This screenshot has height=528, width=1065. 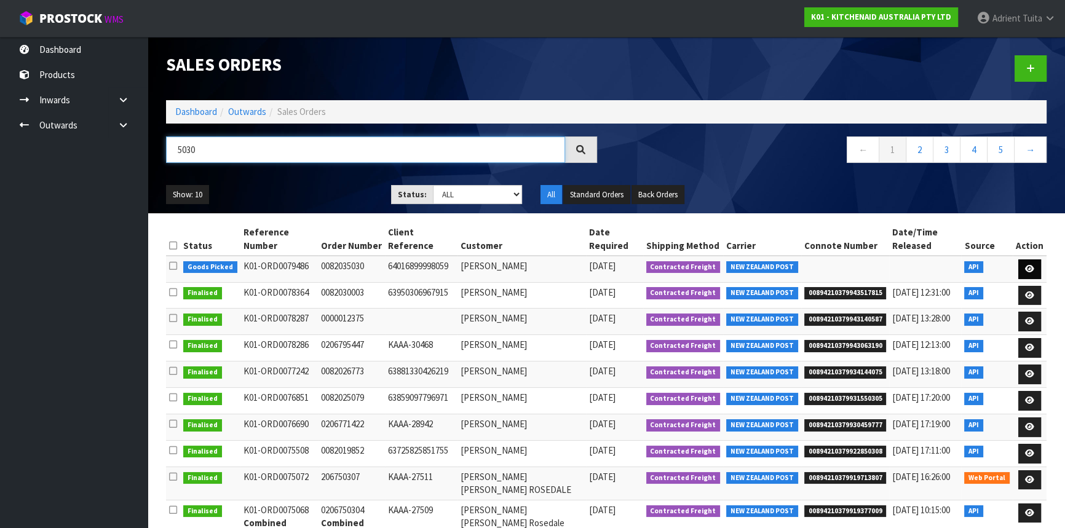 I want to click on span: 00894210379930459777, so click(x=845, y=425).